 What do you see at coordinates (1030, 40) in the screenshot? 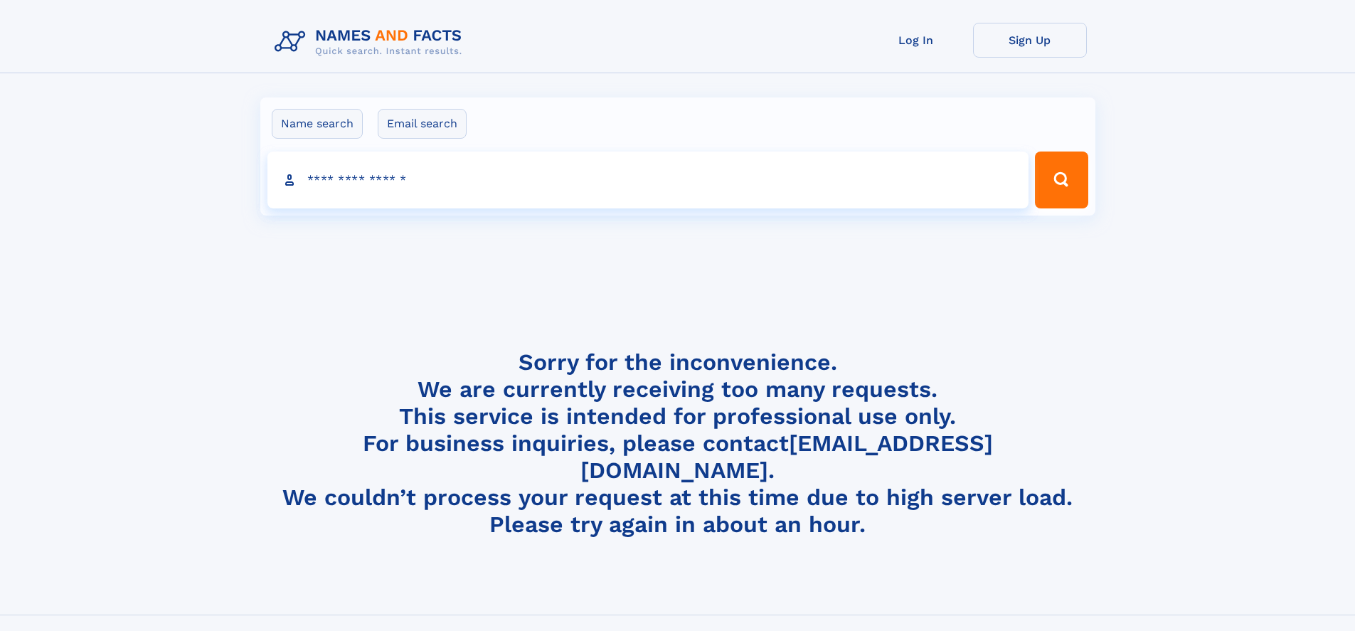
I see `a: Sign Up` at bounding box center [1030, 40].